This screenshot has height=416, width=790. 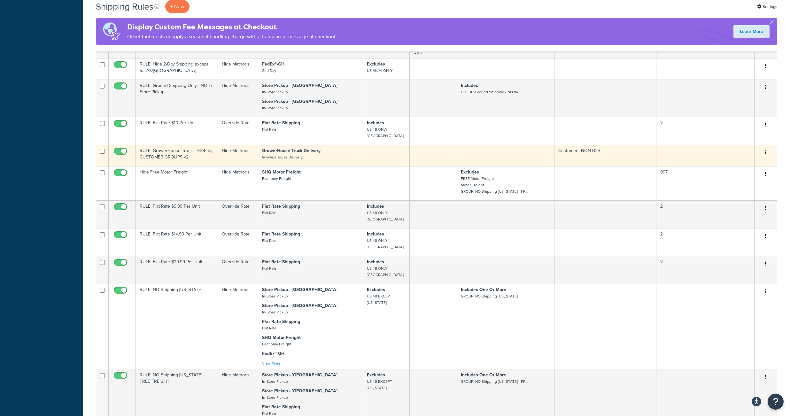 What do you see at coordinates (775, 401) in the screenshot?
I see `button: Open Resource Center` at bounding box center [775, 401].